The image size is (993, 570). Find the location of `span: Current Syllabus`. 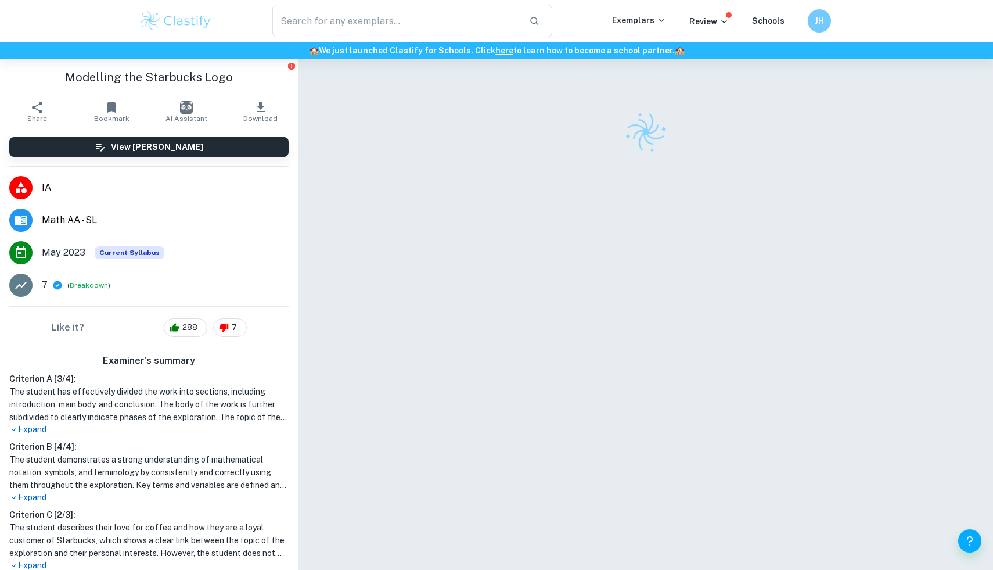

span: Current Syllabus is located at coordinates (130, 253).